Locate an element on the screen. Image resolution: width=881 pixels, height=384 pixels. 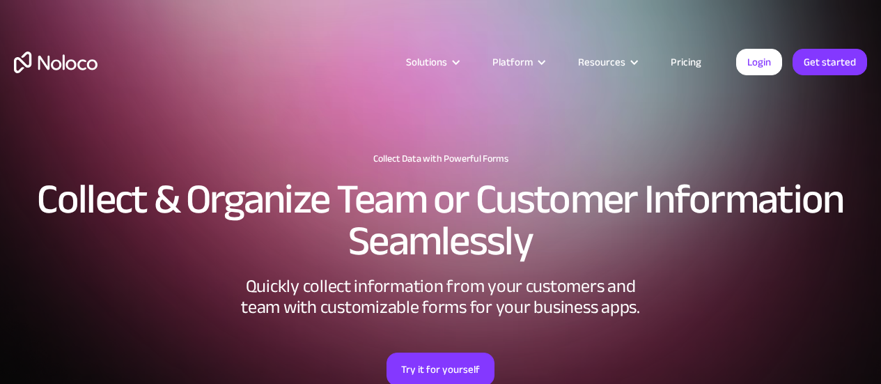
h1: Collect Data with Powerful Forms is located at coordinates (440, 159).